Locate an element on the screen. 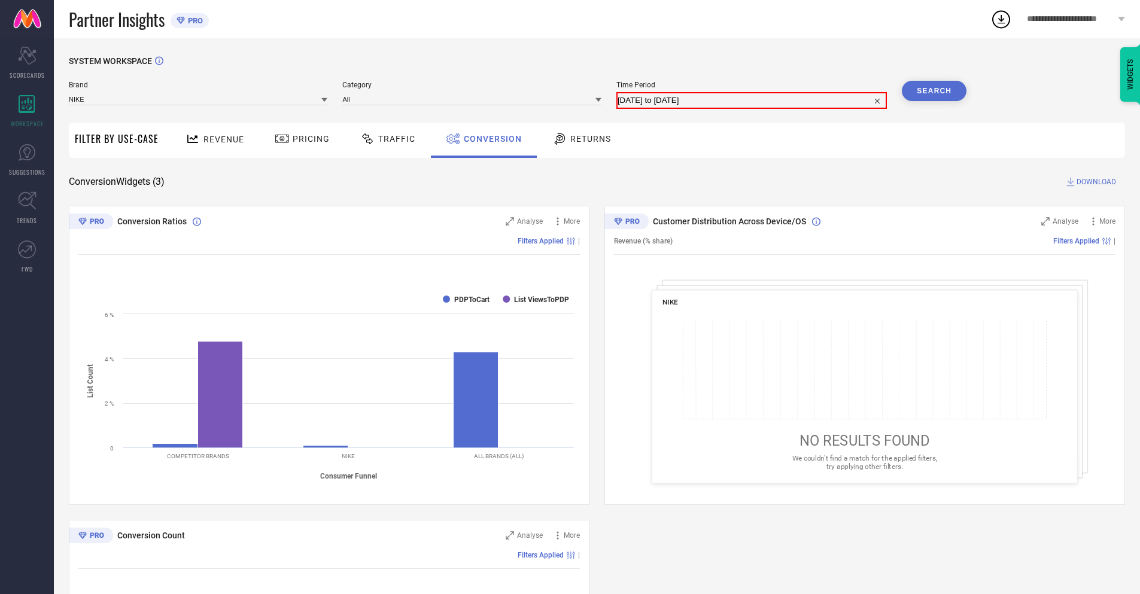  span: We couldn’t find a match for the applied filters, try applying other filters. is located at coordinates (865, 462).